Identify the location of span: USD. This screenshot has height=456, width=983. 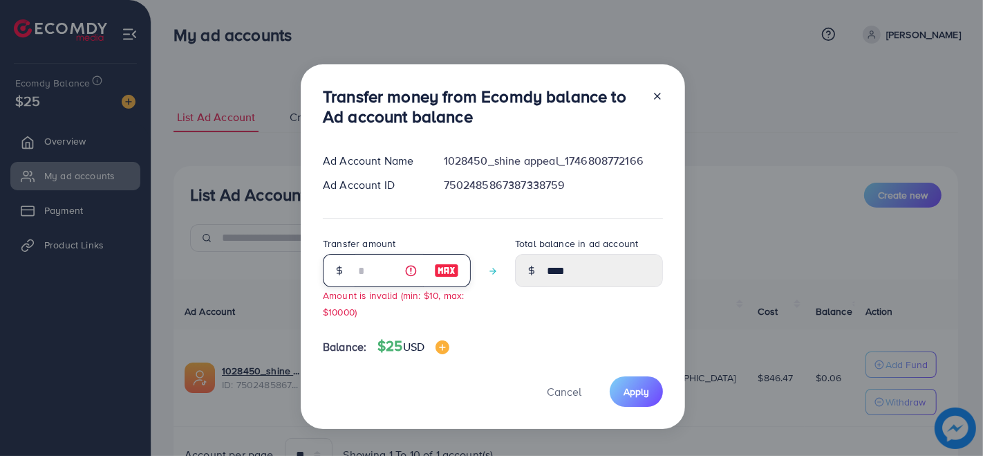
(414, 346).